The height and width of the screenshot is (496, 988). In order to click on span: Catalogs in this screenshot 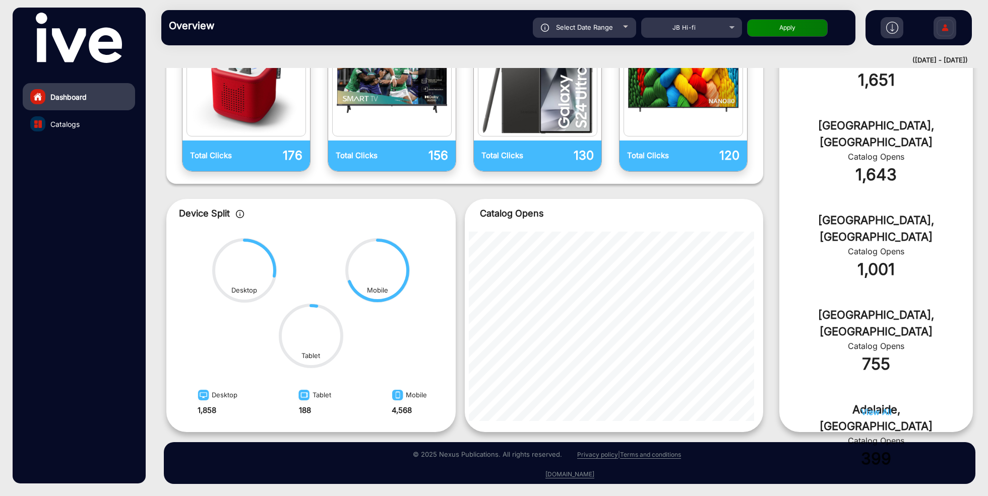, I will do `click(65, 124)`.